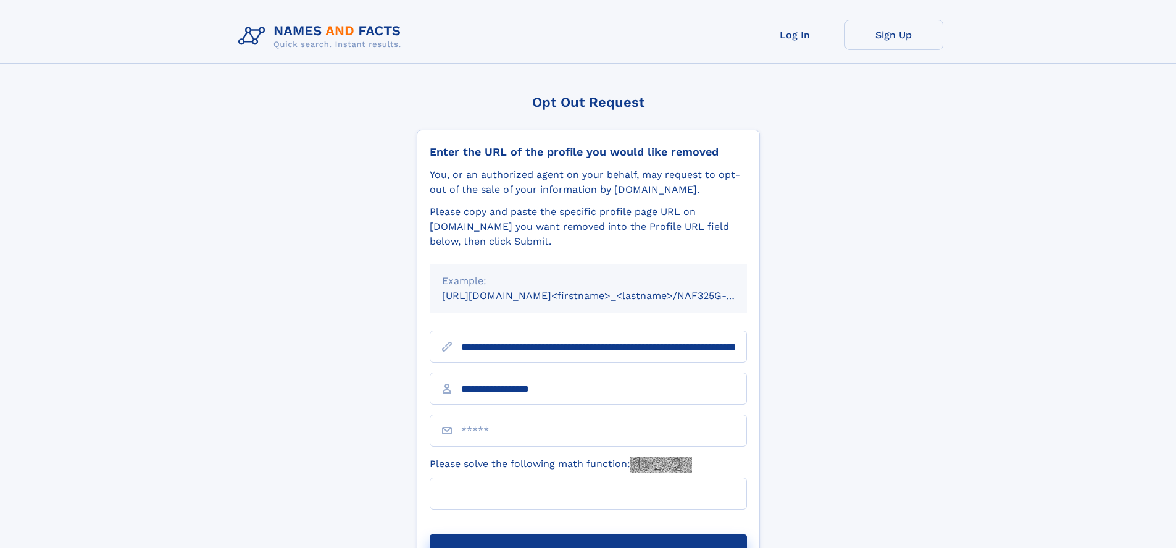 Image resolution: width=1176 pixels, height=548 pixels. I want to click on div: Opt Out Request, so click(588, 102).